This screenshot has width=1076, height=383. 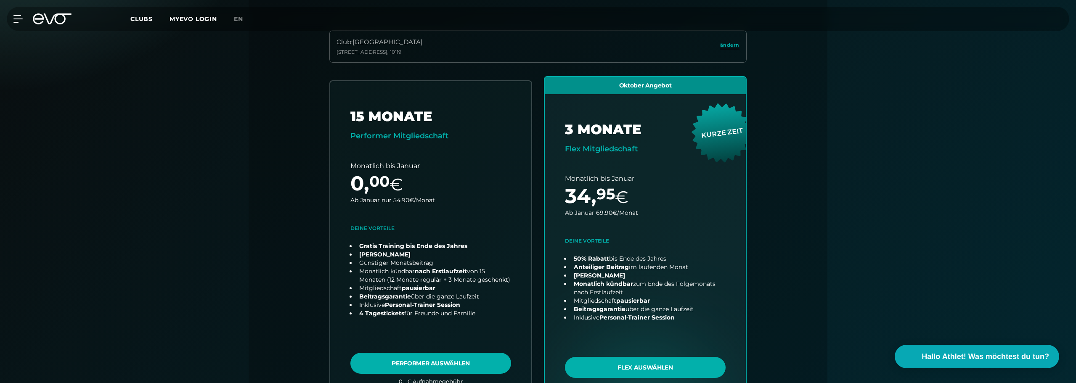 I want to click on a: en, so click(x=244, y=19).